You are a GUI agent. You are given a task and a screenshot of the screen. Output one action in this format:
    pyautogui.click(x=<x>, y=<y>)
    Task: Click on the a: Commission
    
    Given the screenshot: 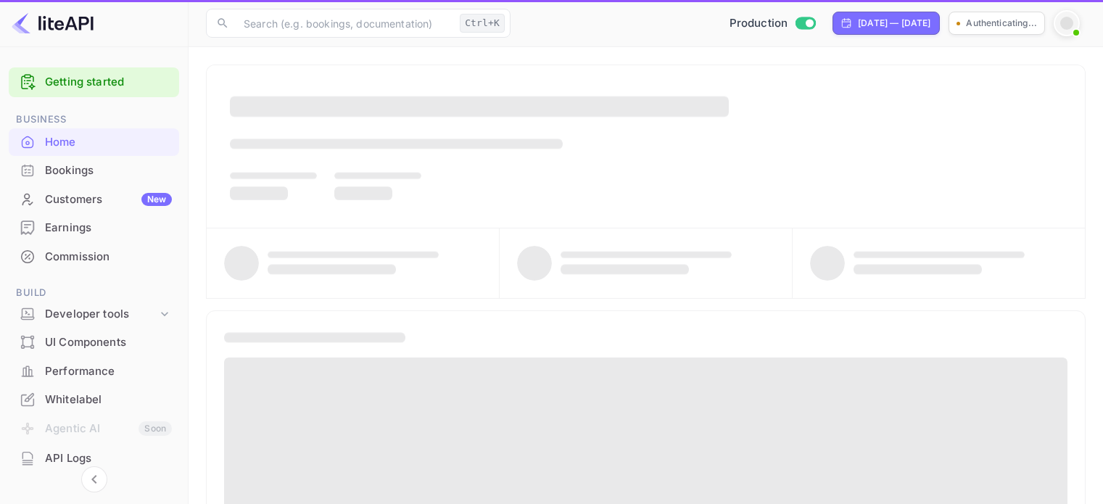 What is the action you would take?
    pyautogui.click(x=94, y=256)
    